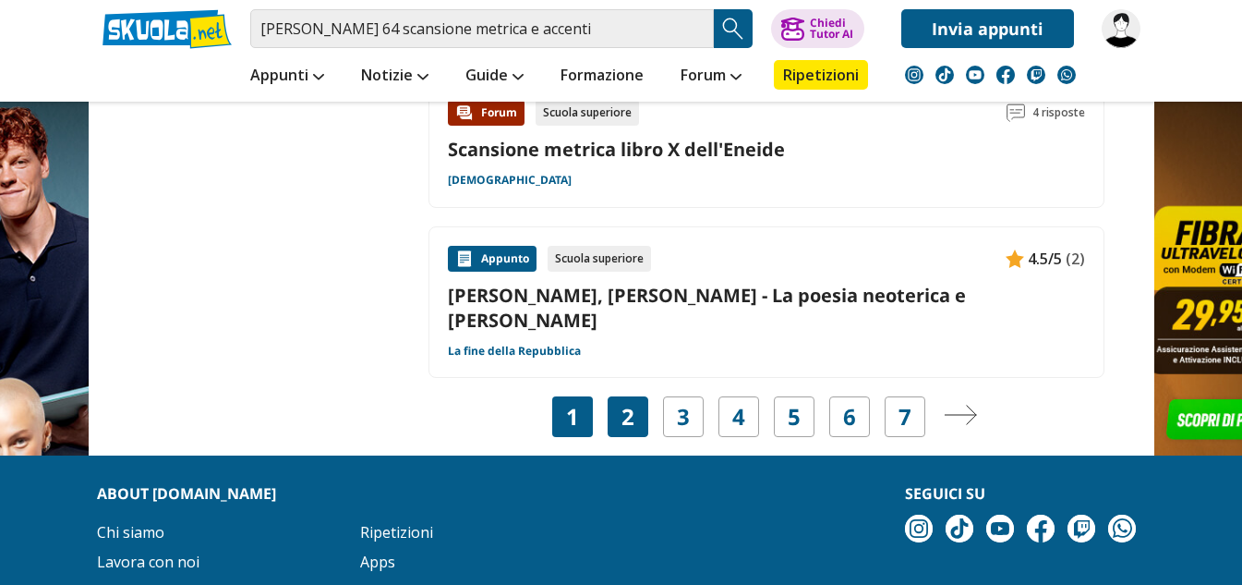 The image size is (1242, 585). What do you see at coordinates (817, 29) in the screenshot?
I see `button: ChiediTutor AI` at bounding box center [817, 29].